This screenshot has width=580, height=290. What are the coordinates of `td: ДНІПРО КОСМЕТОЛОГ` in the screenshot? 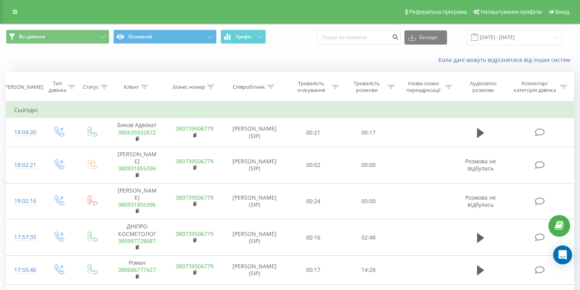 It's located at (137, 237).